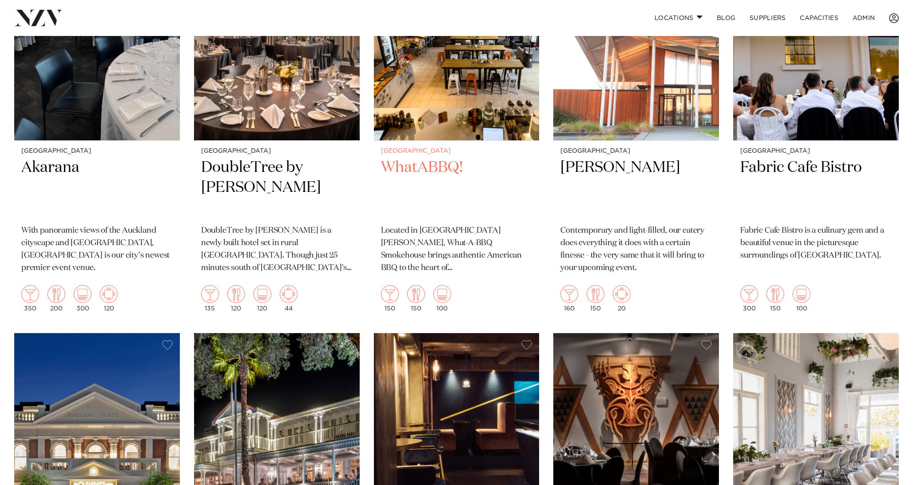 The height and width of the screenshot is (485, 913). Describe the element at coordinates (816, 187) in the screenshot. I see `h2: Fabric Cafe Bistro` at that location.